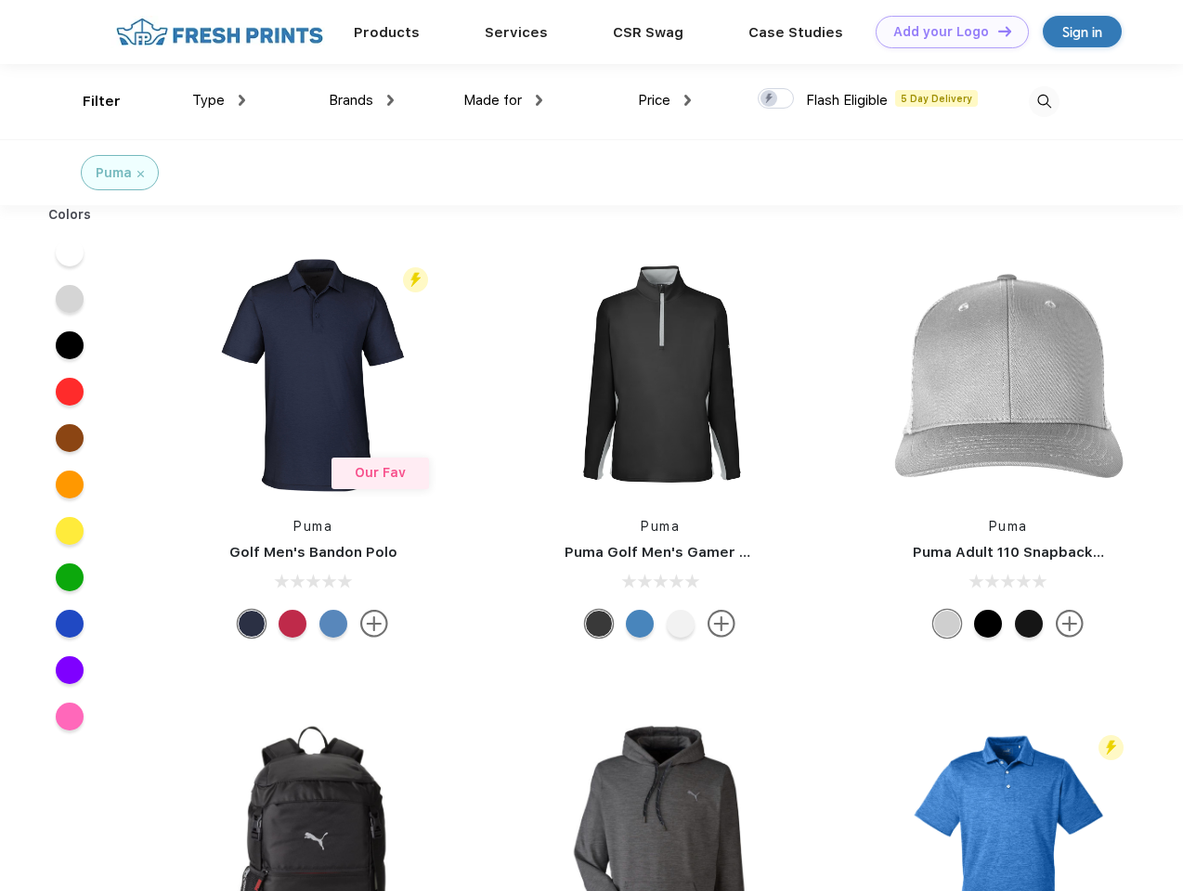 This screenshot has height=891, width=1183. Describe the element at coordinates (101, 101) in the screenshot. I see `div: Filter` at that location.